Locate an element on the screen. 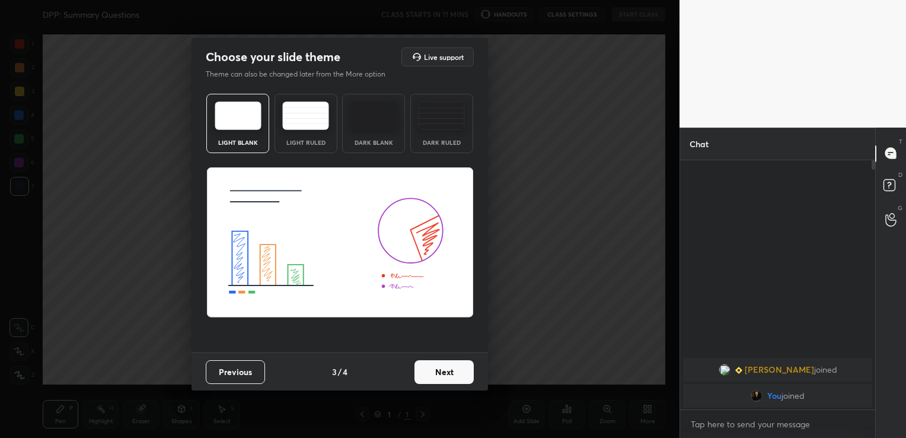 Image resolution: width=906 pixels, height=438 pixels. button: Next is located at coordinates (444, 372).